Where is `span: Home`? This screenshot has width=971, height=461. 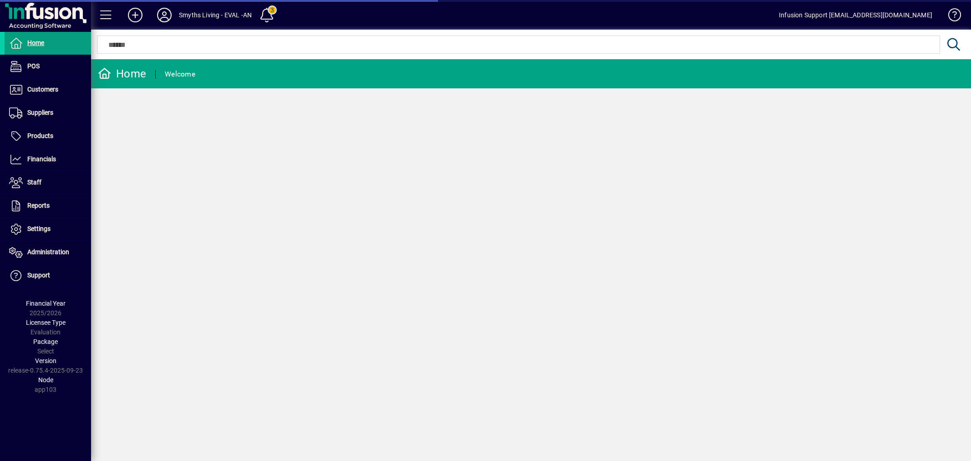 span: Home is located at coordinates (36, 43).